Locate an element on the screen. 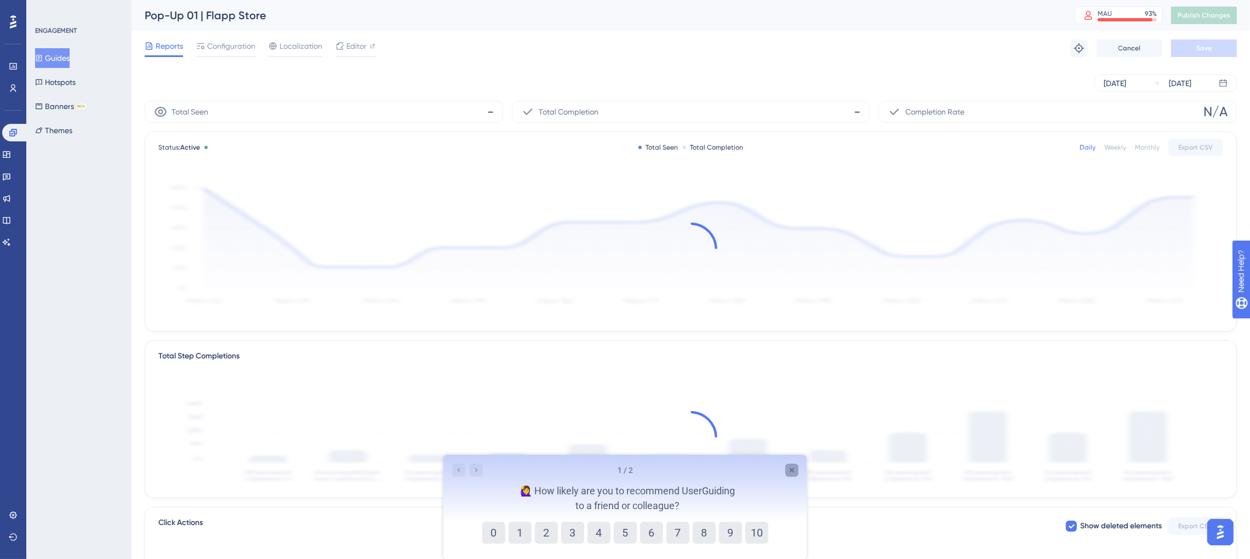 This screenshot has height=559, width=1250. div: BETA is located at coordinates (81, 106).